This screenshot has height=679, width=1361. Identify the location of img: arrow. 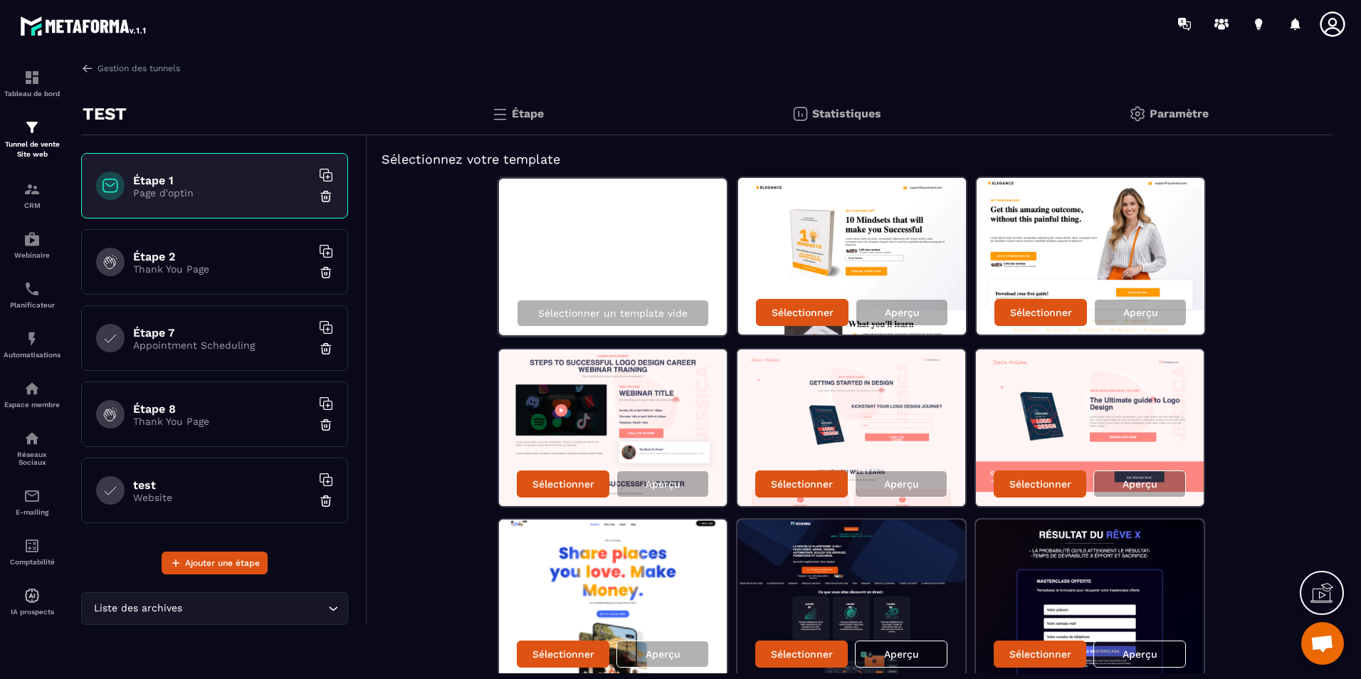
(88, 68).